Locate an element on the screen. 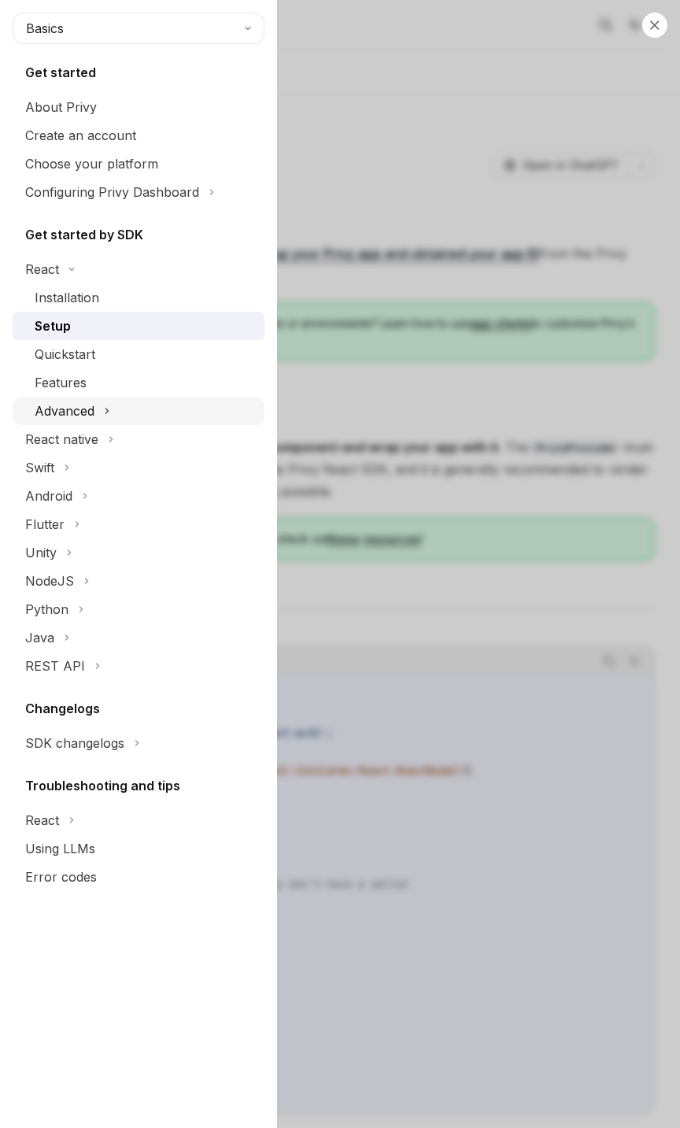 This screenshot has height=1128, width=680. span: Basics is located at coordinates (45, 28).